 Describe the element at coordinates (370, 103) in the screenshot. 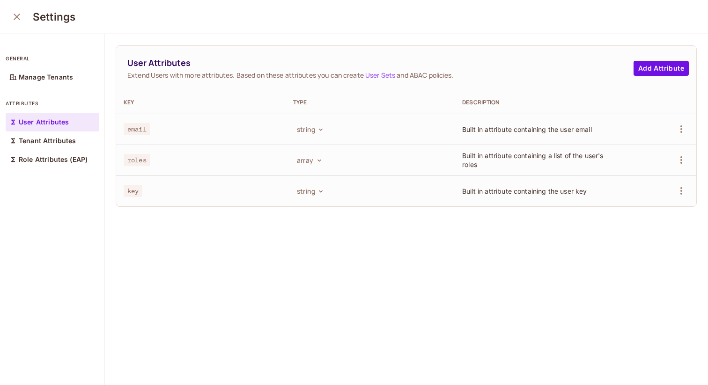

I see `div: Type` at that location.